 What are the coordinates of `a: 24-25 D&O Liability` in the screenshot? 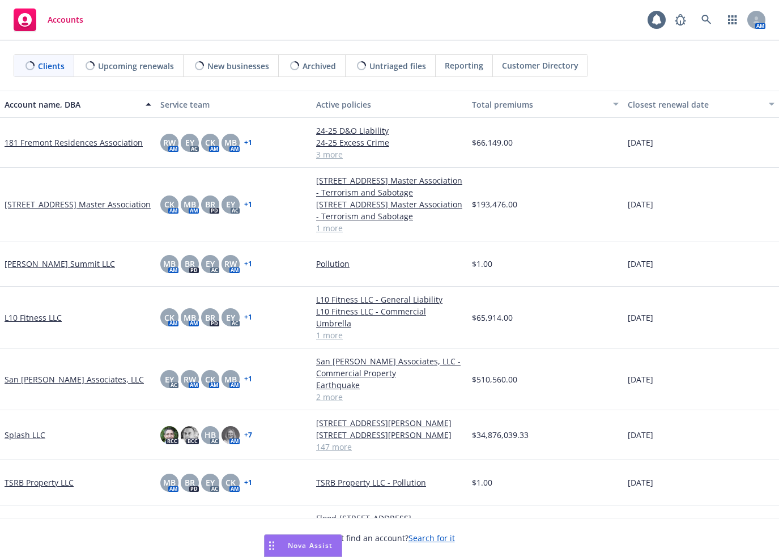 It's located at (389, 130).